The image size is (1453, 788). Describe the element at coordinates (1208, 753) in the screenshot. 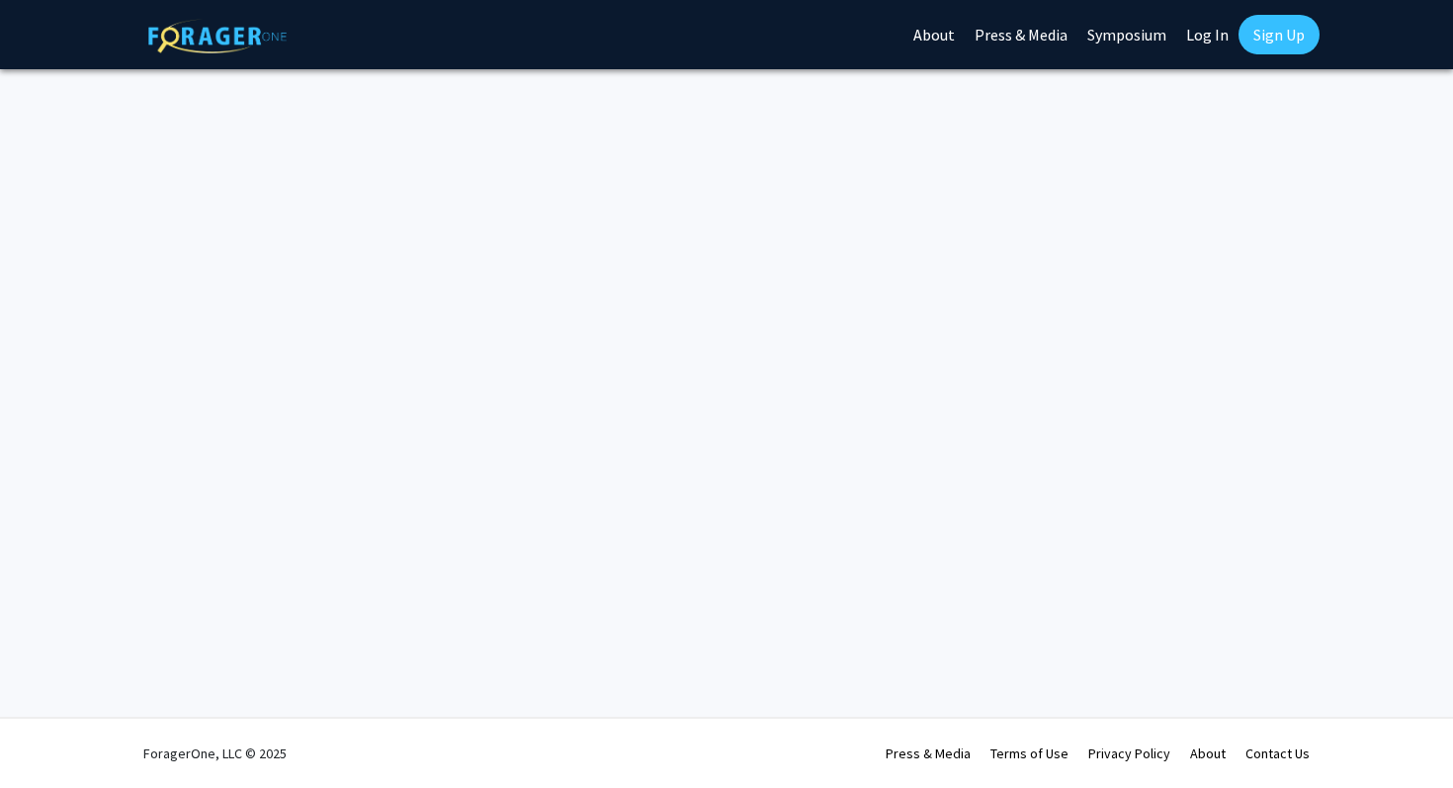

I see `a: About` at that location.